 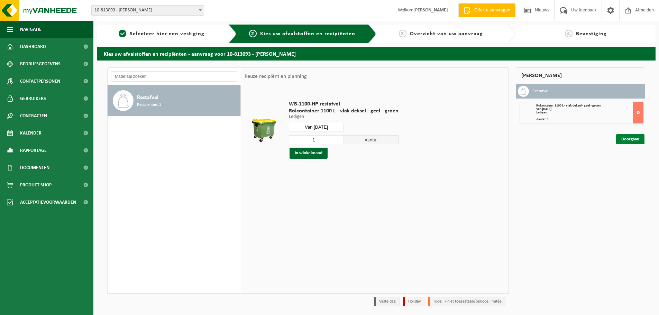 What do you see at coordinates (307, 34) in the screenshot?
I see `span: Kies uw afvalstoffen en recipiënten` at bounding box center [307, 34].